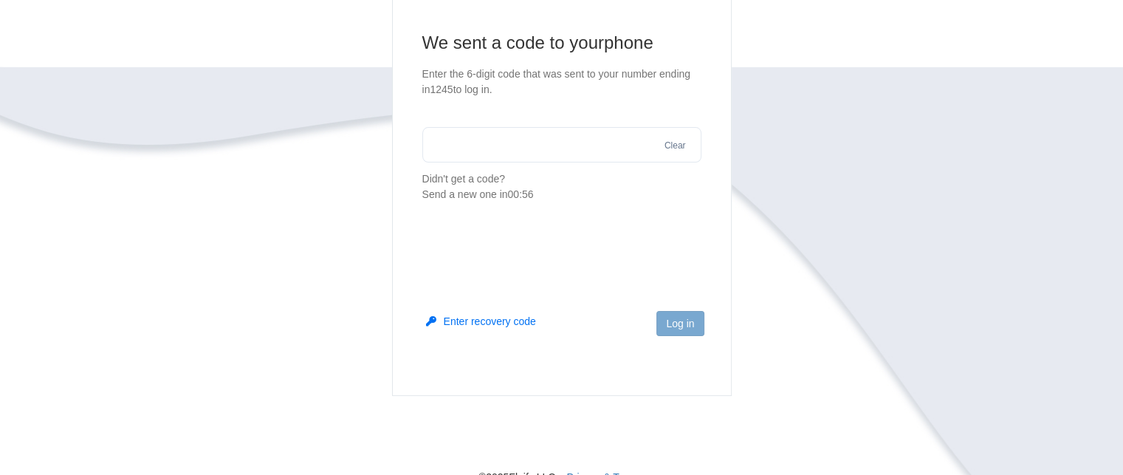 The height and width of the screenshot is (475, 1123). Describe the element at coordinates (562, 187) in the screenshot. I see `p: Didn't get a code?` at that location.